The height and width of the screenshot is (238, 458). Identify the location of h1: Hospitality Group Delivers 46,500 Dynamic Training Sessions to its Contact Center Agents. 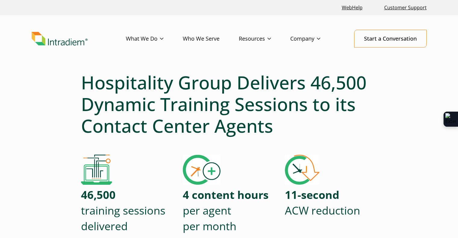
(229, 104).